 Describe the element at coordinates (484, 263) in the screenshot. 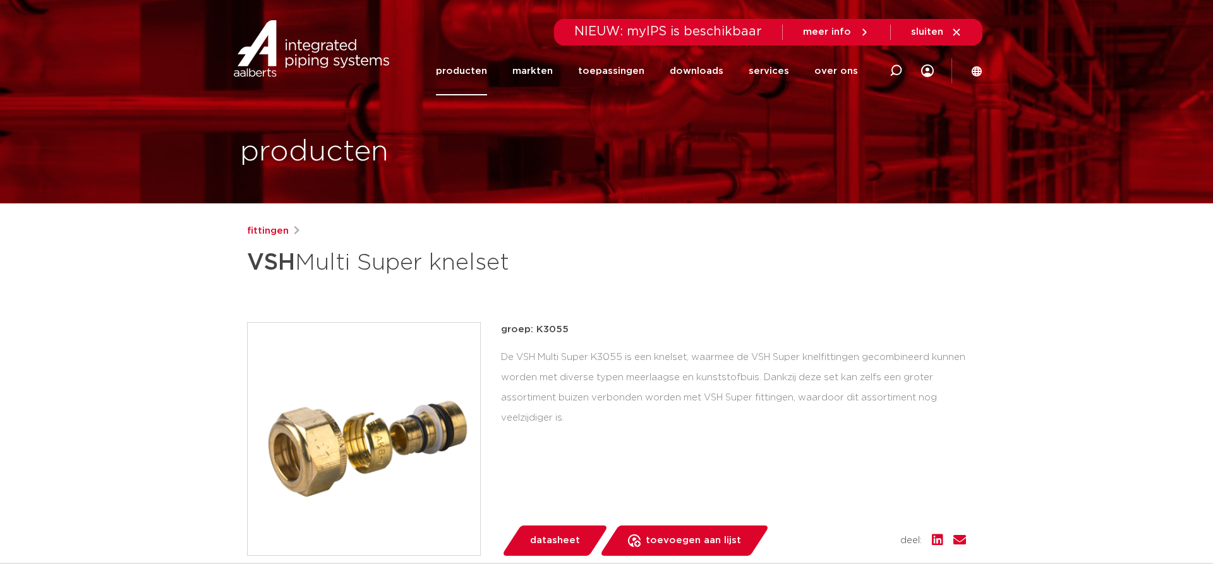

I see `h1: Multi Super knelset` at that location.